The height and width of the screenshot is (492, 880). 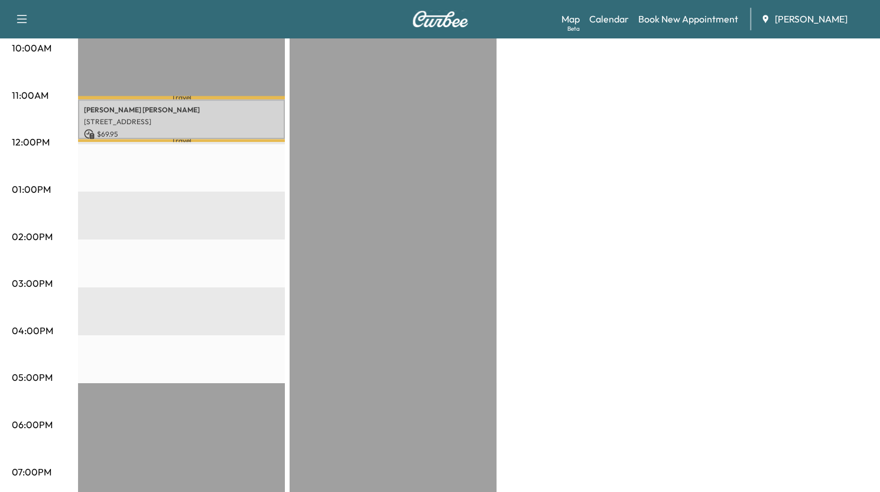 I want to click on p: 01:00PM, so click(x=31, y=189).